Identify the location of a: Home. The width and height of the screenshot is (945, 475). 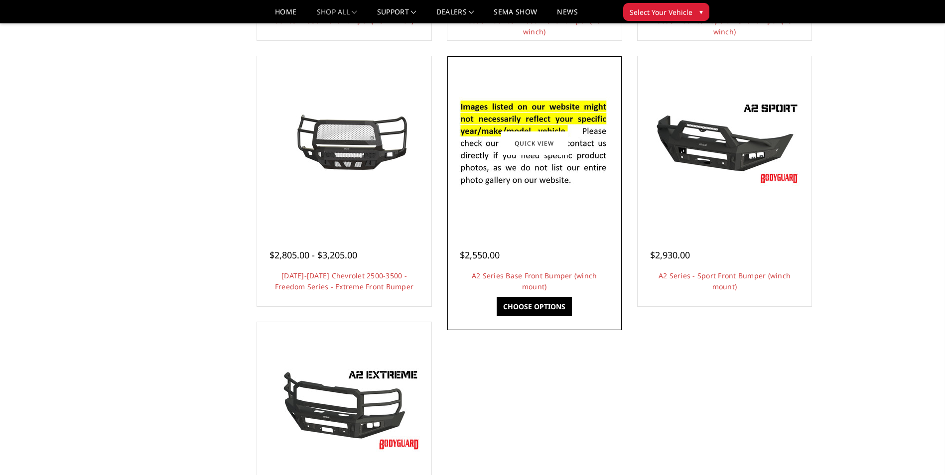
(285, 15).